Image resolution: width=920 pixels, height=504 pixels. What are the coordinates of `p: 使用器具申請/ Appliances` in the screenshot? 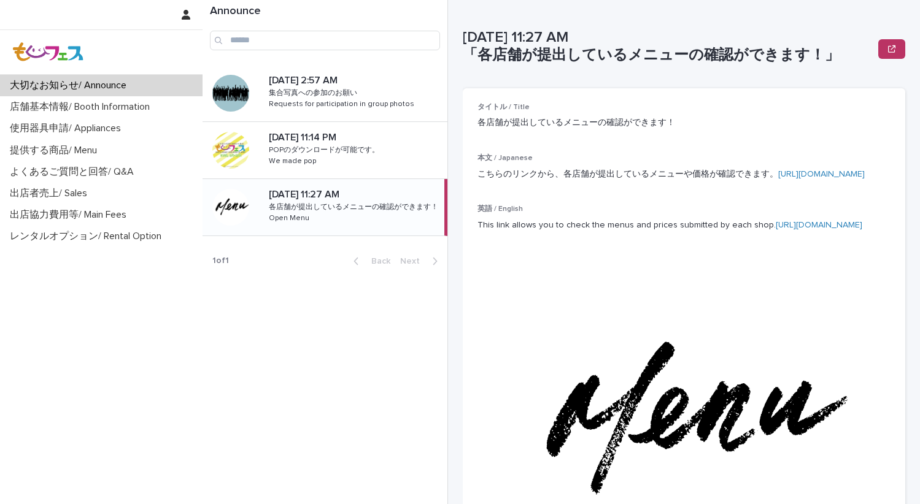 It's located at (67, 128).